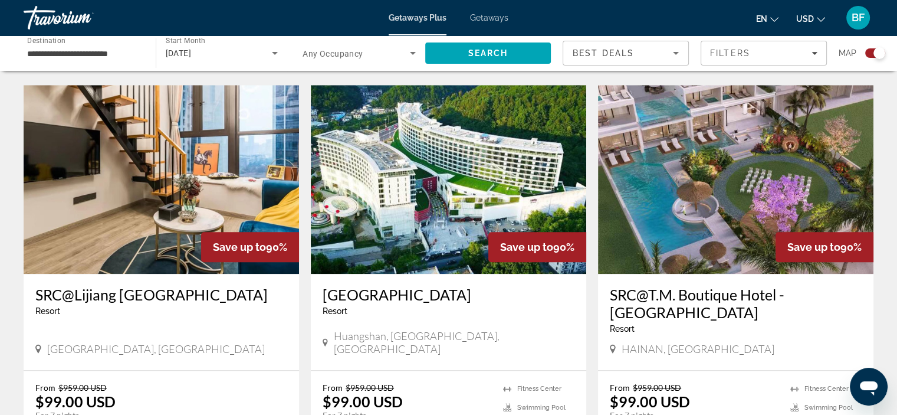  I want to click on button: User Menu, so click(858, 18).